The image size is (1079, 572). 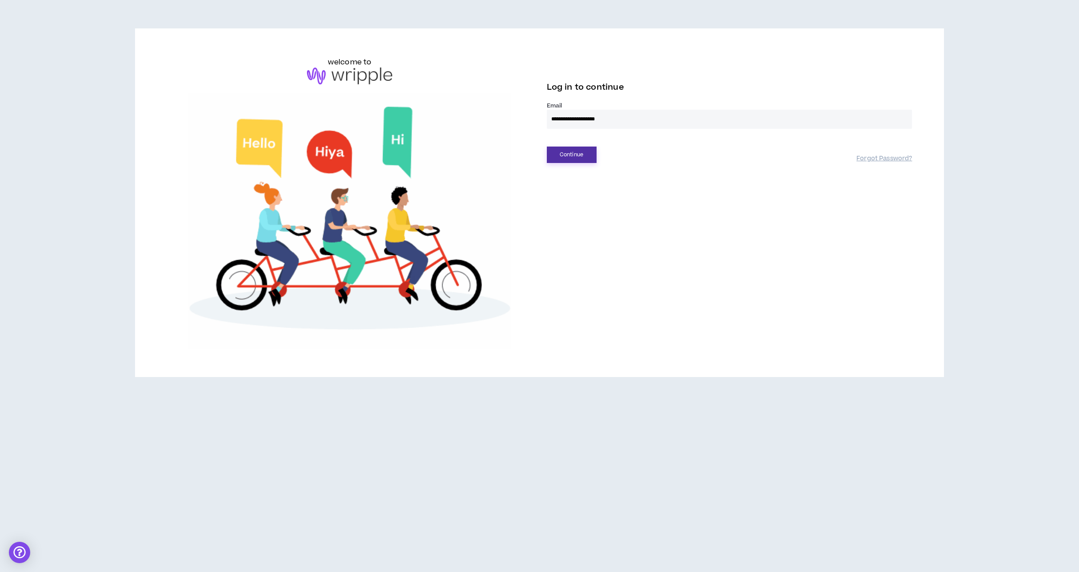 I want to click on img: logo-brand.png, so click(x=350, y=76).